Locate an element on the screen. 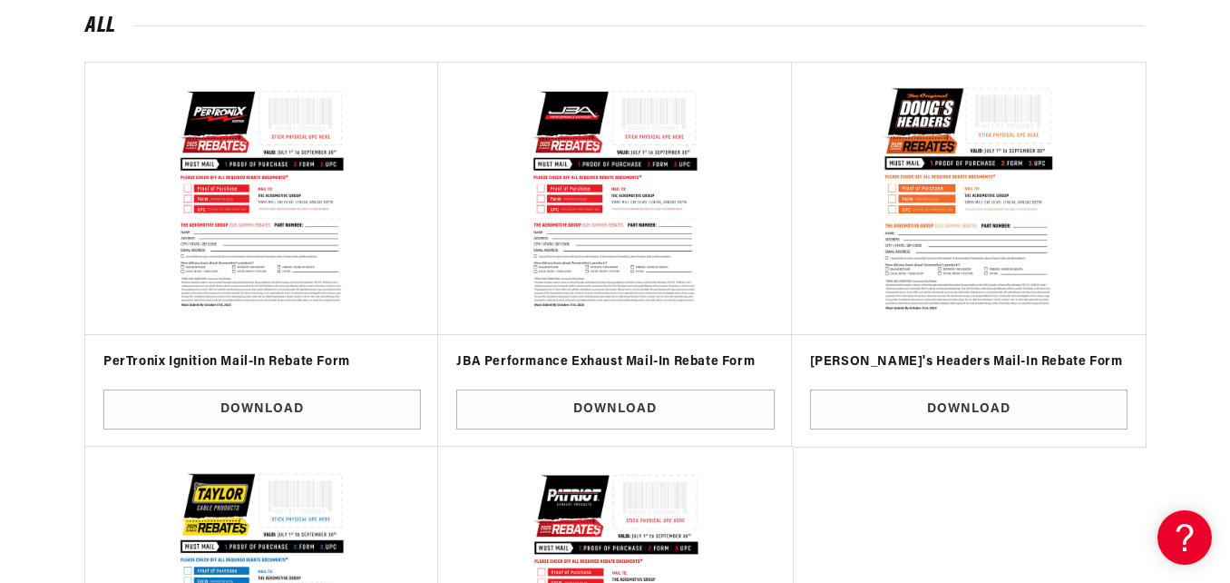 Image resolution: width=1230 pixels, height=583 pixels. img: PerTronix Ignition Mail-In Rebate Form is located at coordinates (262, 198).